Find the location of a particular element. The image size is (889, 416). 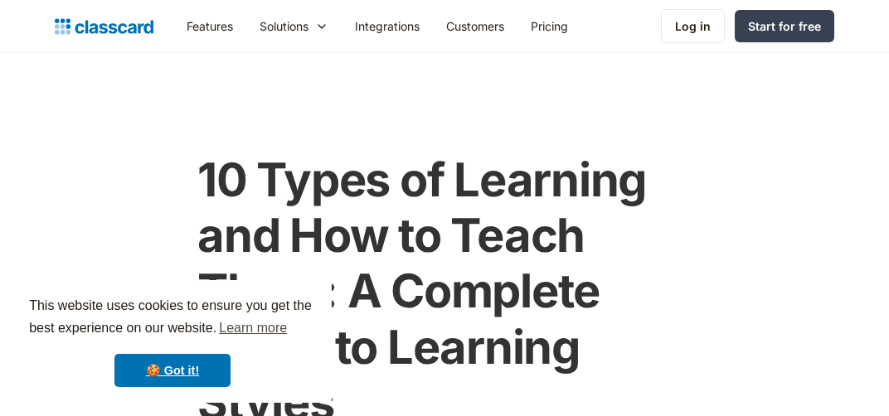

a: dismiss cookie message is located at coordinates (172, 370).